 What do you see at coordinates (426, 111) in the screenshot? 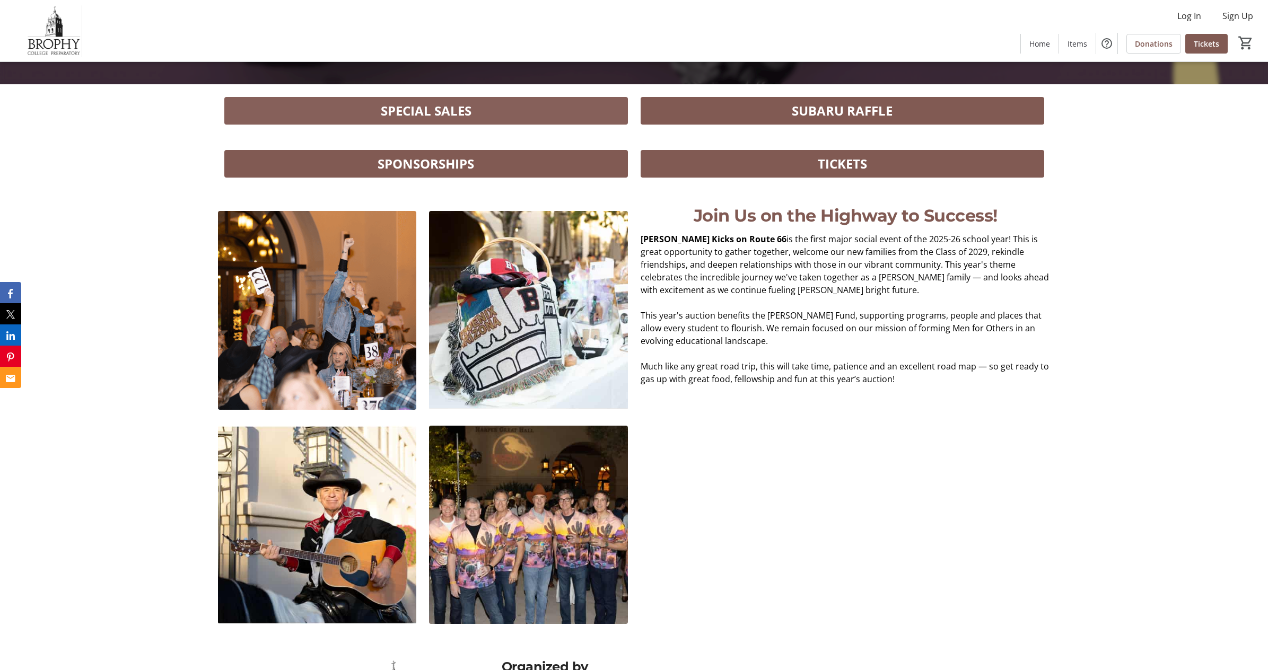
I see `span: SPECIAL SALES` at bounding box center [426, 111].